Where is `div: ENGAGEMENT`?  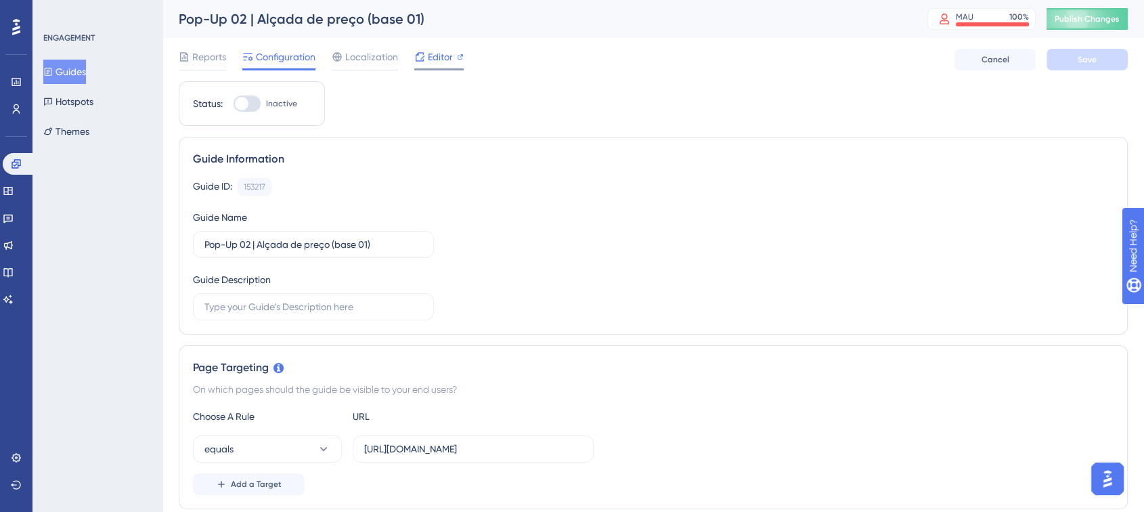 div: ENGAGEMENT is located at coordinates (69, 38).